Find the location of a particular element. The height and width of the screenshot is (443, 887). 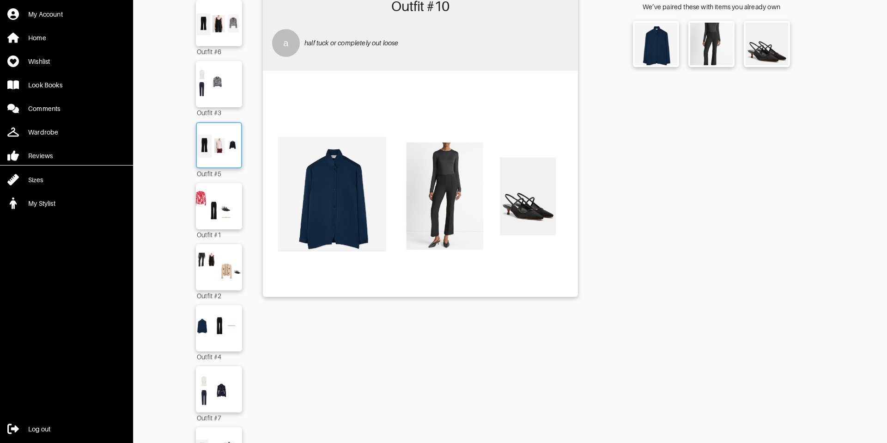

img: Outfit Outfit #1 is located at coordinates (219, 206).